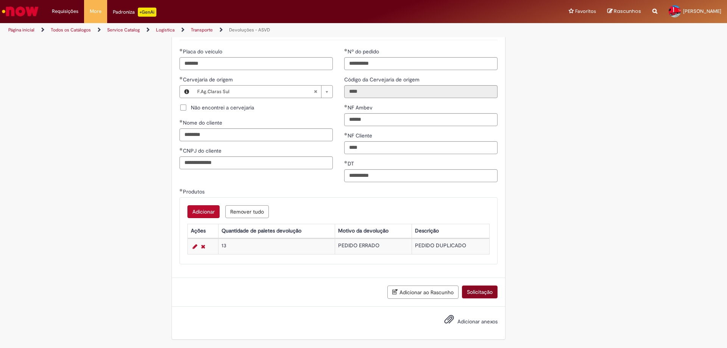  I want to click on button: Remove all rows for Produtos, so click(247, 212).